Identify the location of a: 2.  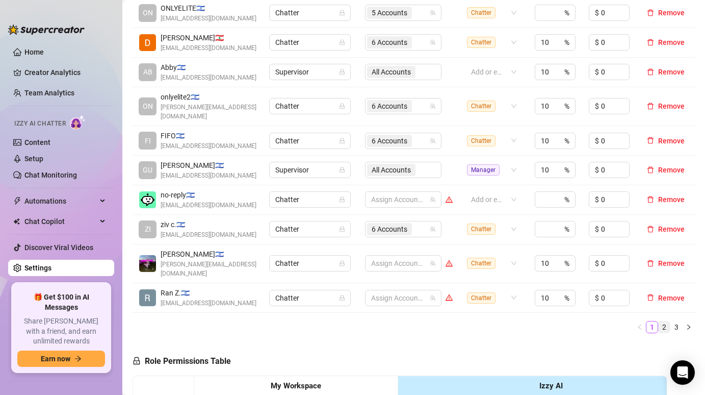
(665, 327).